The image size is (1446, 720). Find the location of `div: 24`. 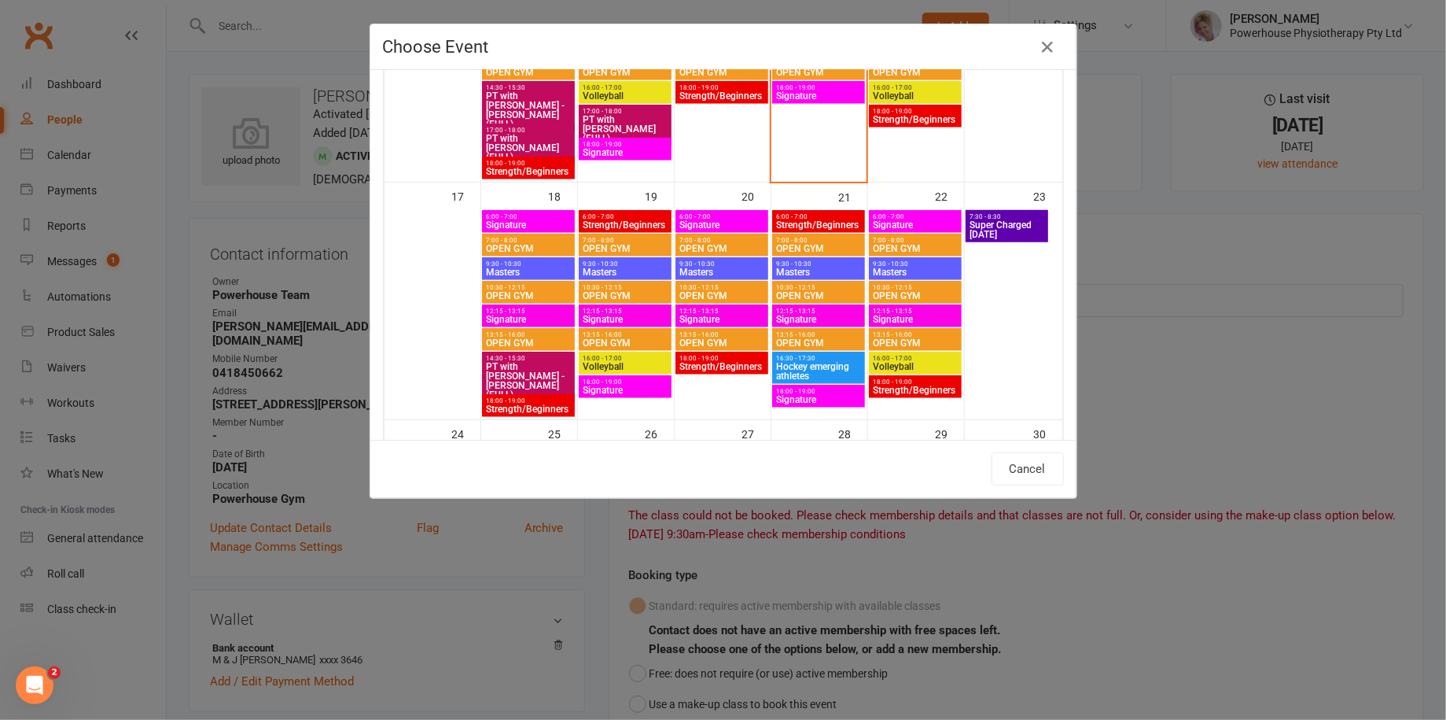

div: 24 is located at coordinates (466, 433).